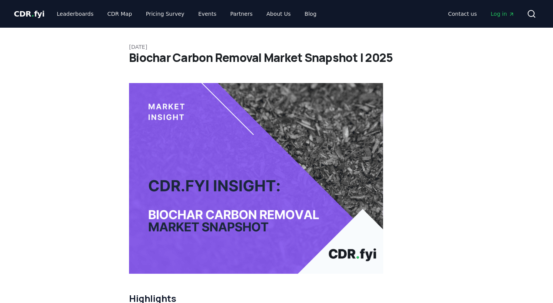  What do you see at coordinates (310, 14) in the screenshot?
I see `a: Blog` at bounding box center [310, 14].